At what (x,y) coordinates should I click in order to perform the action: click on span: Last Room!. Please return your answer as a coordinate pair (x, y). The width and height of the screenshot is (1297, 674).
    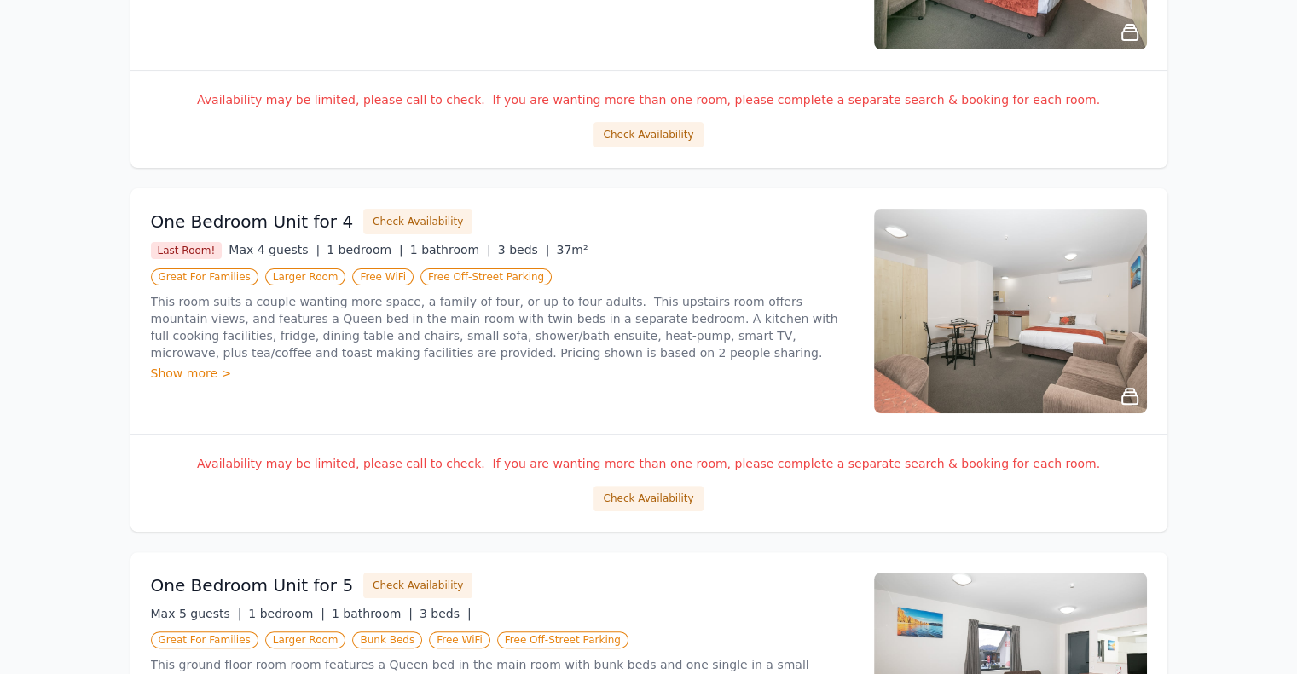
    Looking at the image, I should click on (187, 251).